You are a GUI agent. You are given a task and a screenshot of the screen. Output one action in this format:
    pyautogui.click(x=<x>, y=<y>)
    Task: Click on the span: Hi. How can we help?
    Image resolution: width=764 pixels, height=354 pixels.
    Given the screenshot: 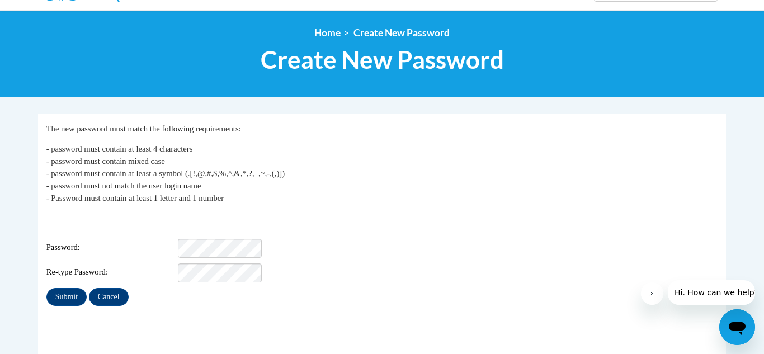 What is the action you would take?
    pyautogui.click(x=49, y=12)
    